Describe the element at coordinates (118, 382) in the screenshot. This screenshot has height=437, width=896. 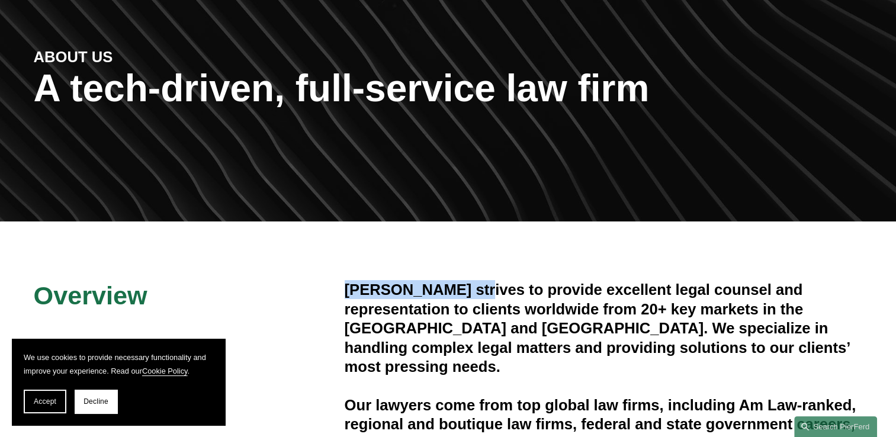
I see `section: Cookie banner` at that location.